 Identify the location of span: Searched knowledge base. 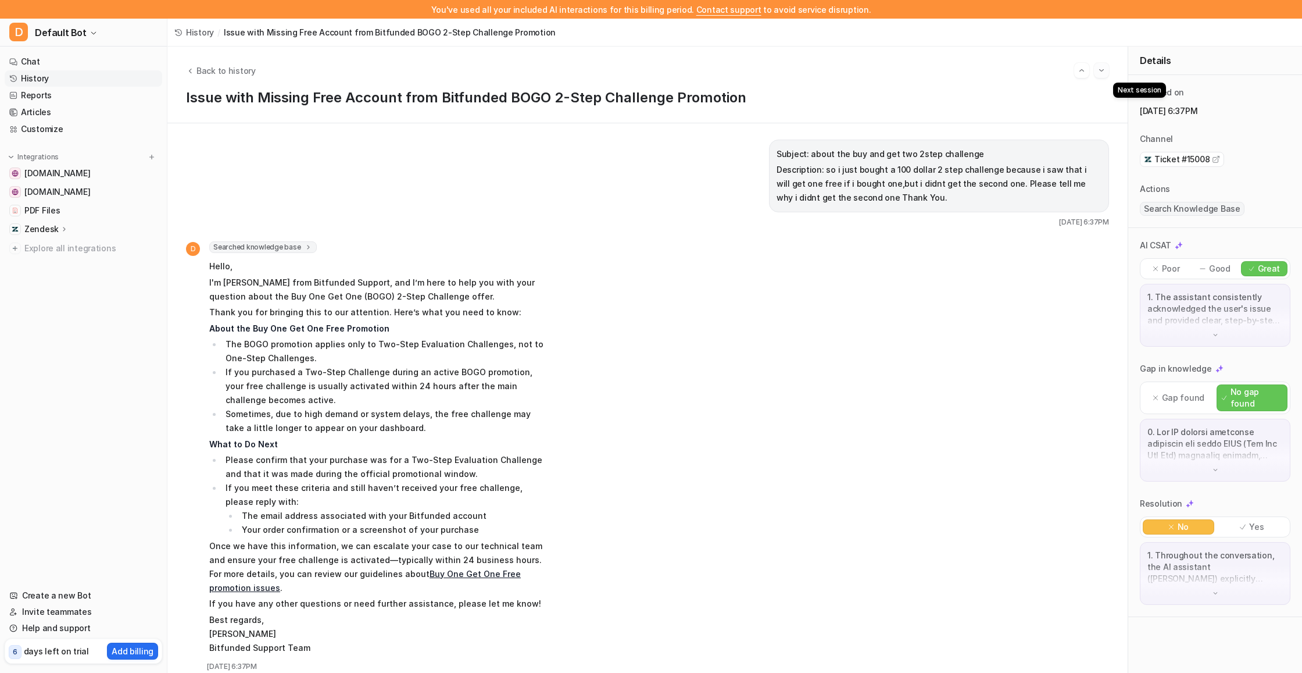
(263, 247).